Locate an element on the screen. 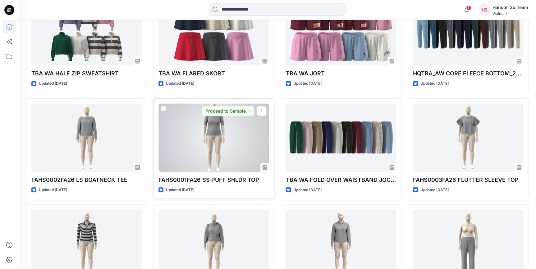 The height and width of the screenshot is (269, 536). p: TBA WA HALF ZIP SWEATSHIRT is located at coordinates (86, 74).